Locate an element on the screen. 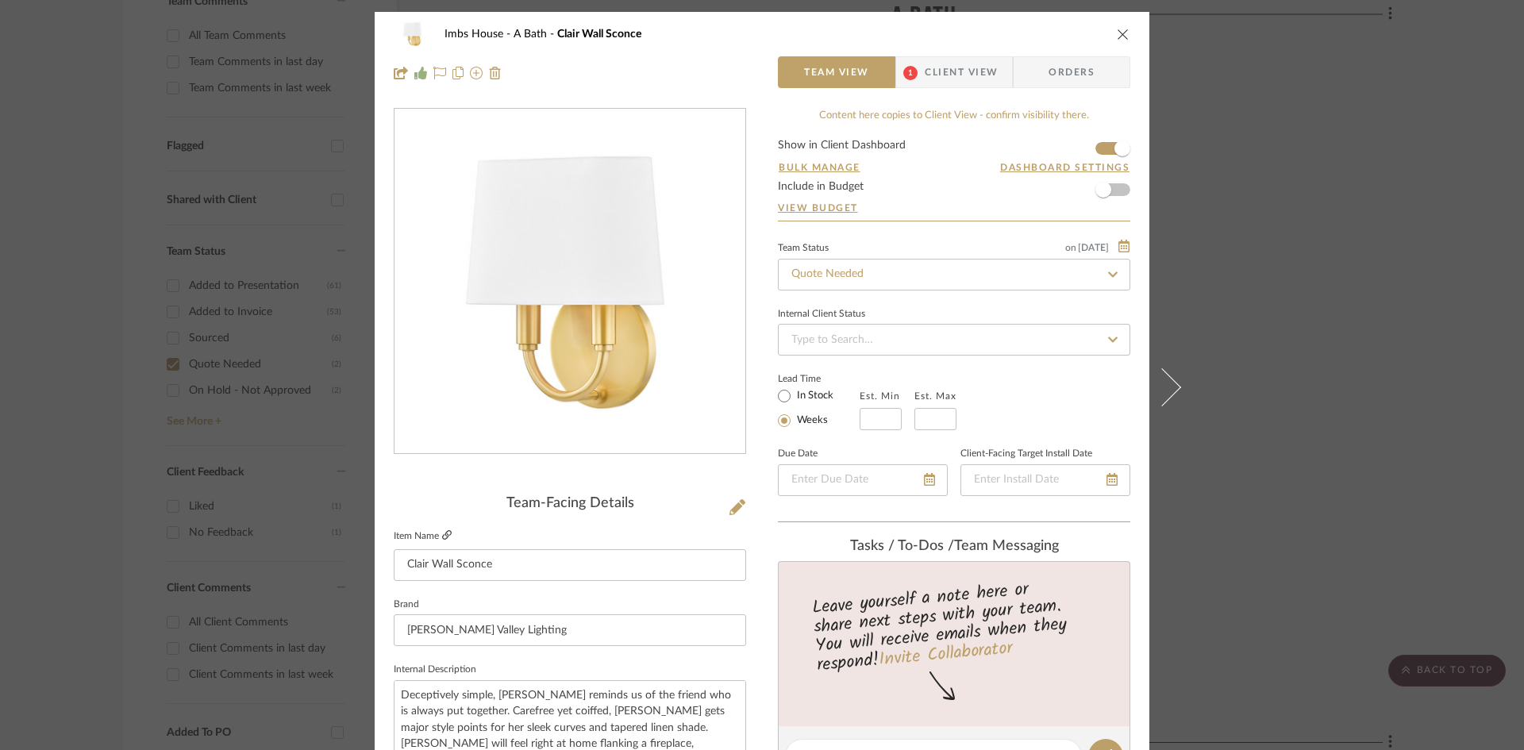  span: Imbs House is located at coordinates (479, 34).